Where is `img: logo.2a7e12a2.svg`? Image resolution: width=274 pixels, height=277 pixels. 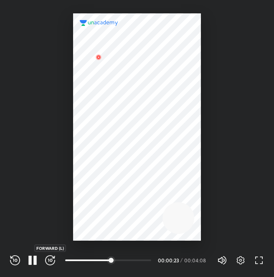
img: logo.2a7e12a2.svg is located at coordinates (99, 23).